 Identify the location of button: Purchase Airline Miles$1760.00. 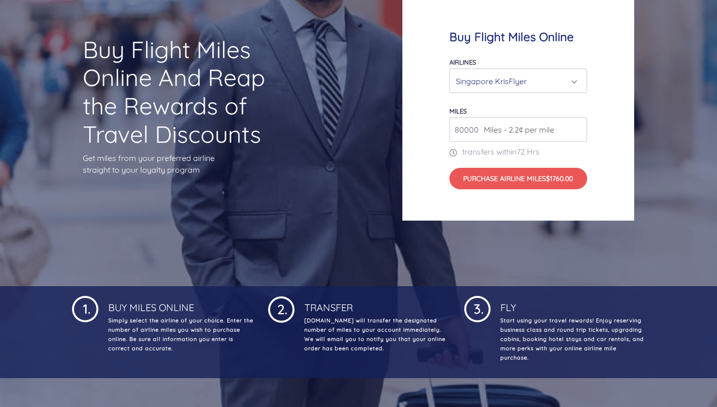
(518, 178).